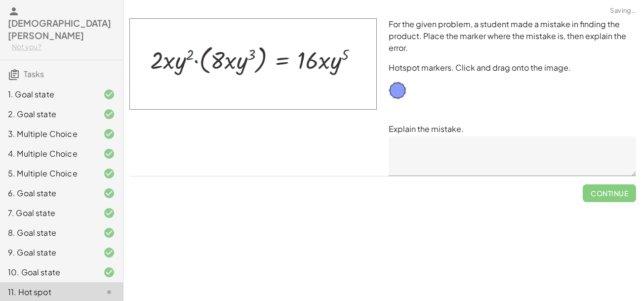 This screenshot has height=301, width=642. Describe the element at coordinates (109, 292) in the screenshot. I see `i: Task not started.` at that location.